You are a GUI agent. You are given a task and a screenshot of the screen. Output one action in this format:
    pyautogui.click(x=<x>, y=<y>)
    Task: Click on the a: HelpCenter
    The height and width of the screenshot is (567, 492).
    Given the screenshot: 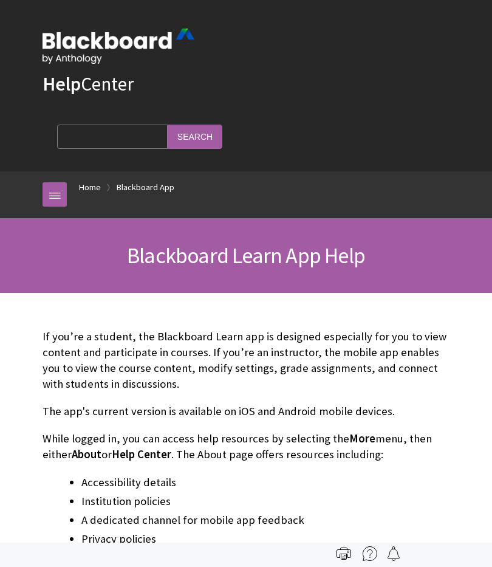 What is the action you would take?
    pyautogui.click(x=88, y=84)
    